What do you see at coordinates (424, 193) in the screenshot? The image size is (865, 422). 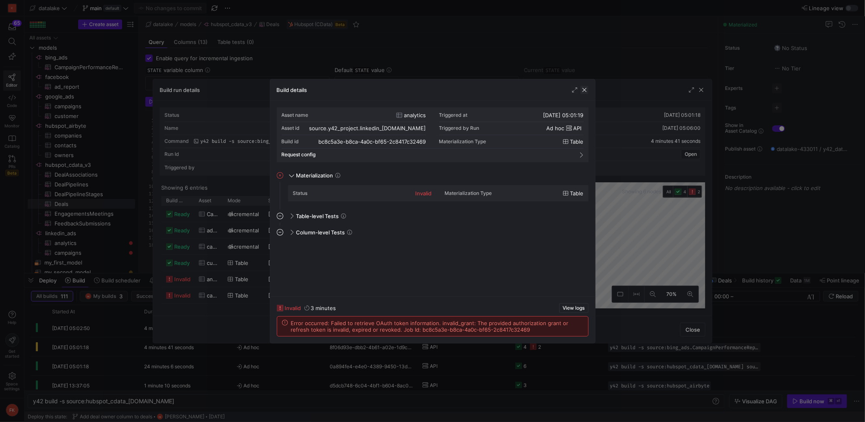 I see `div: invalid` at bounding box center [424, 193].